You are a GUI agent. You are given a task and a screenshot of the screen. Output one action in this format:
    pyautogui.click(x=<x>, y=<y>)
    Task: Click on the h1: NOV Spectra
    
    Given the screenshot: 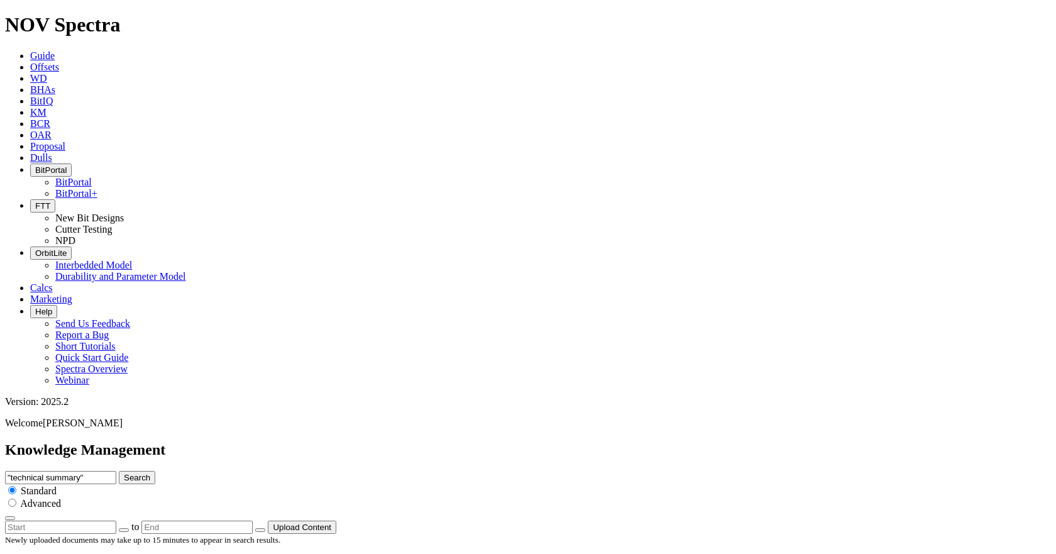 What is the action you would take?
    pyautogui.click(x=528, y=25)
    